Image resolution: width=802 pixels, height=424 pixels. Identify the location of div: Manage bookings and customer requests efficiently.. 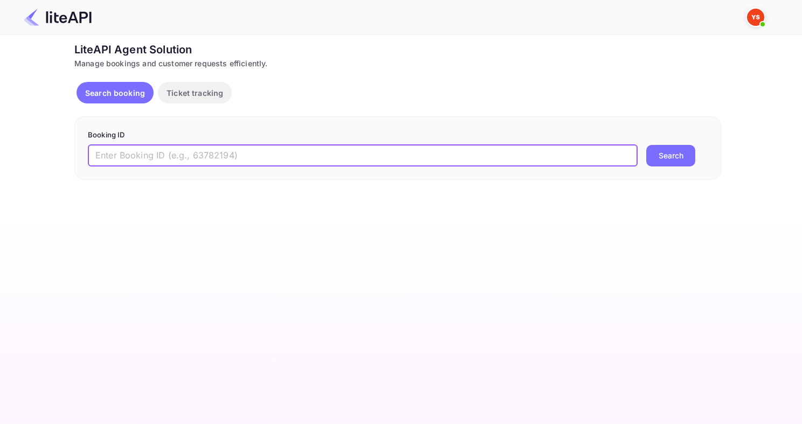
(398, 63).